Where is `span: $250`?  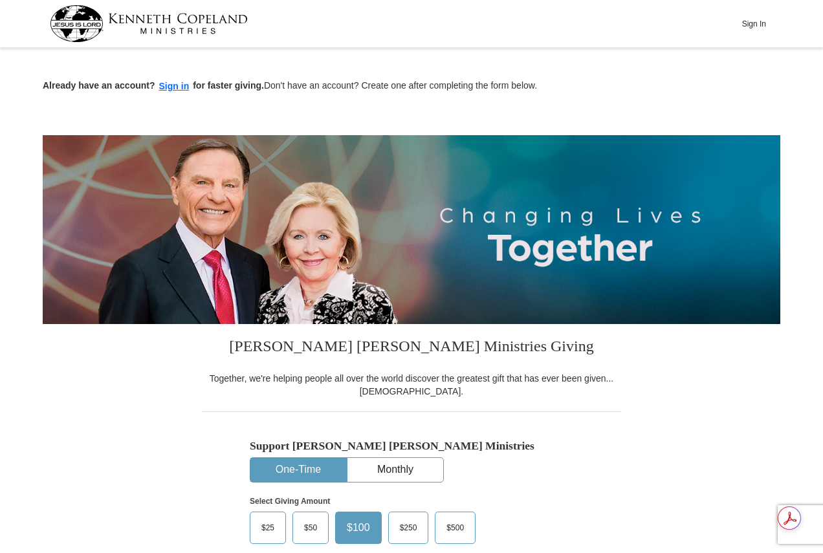
span: $250 is located at coordinates (408, 528).